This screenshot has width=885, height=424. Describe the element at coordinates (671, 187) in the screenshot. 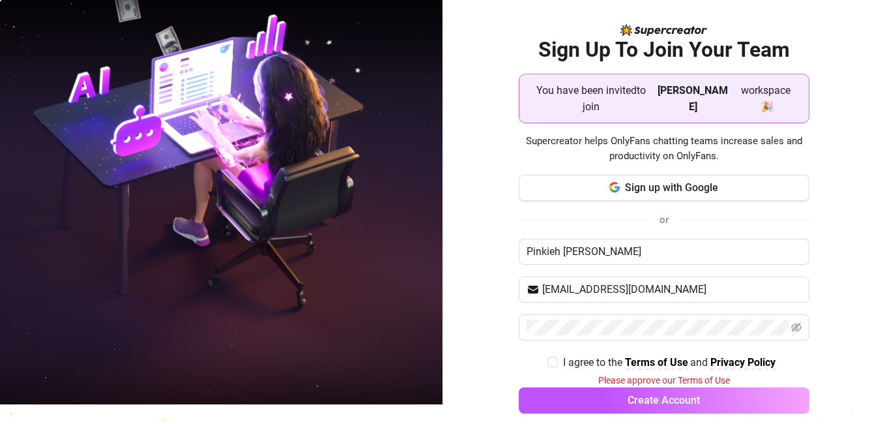

I see `span: Sign up with Google` at that location.